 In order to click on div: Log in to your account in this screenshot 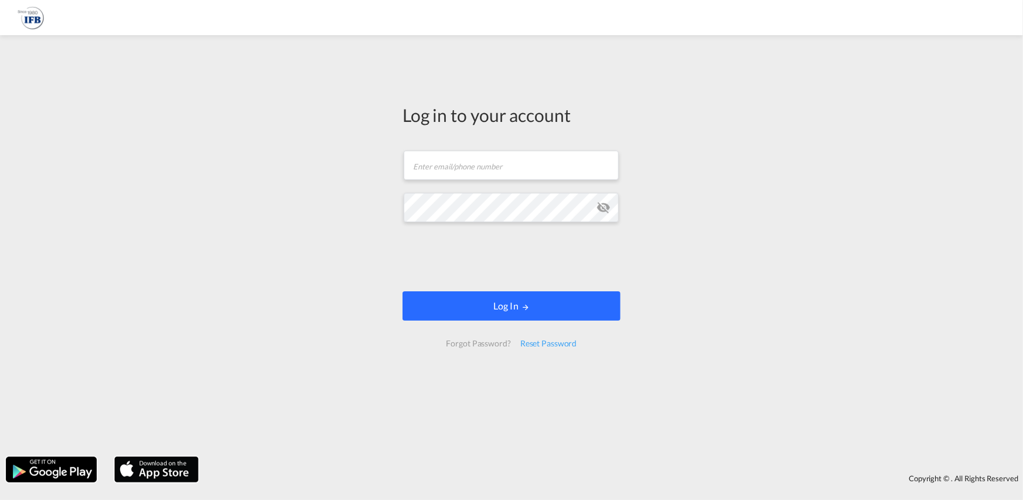, I will do `click(512, 115)`.